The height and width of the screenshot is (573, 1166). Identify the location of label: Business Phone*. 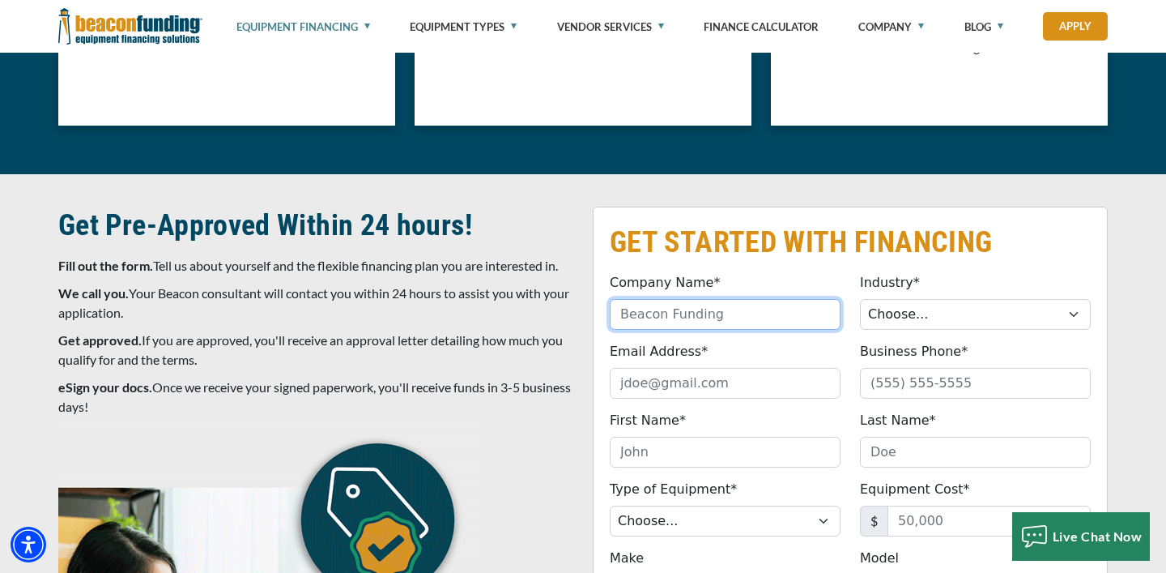
(914, 351).